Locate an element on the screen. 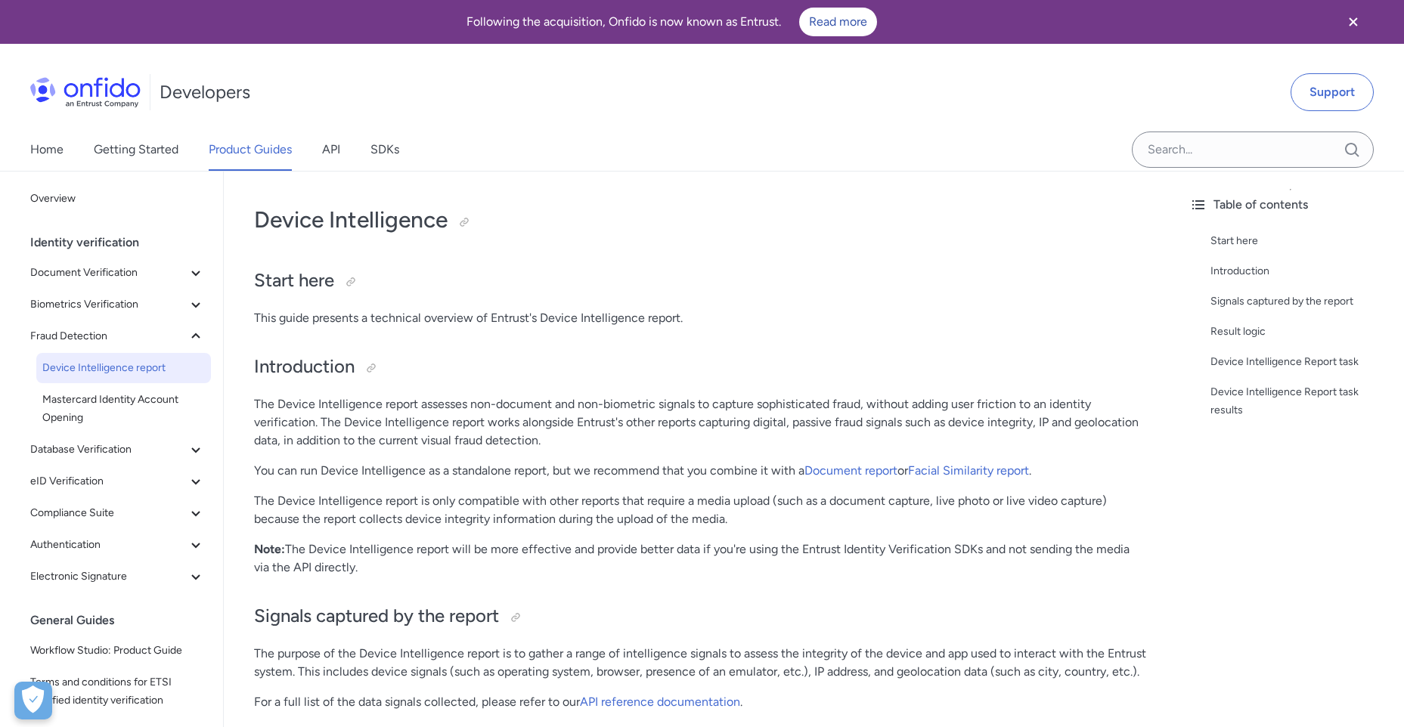  button: Biometrics Verification is located at coordinates (117, 305).